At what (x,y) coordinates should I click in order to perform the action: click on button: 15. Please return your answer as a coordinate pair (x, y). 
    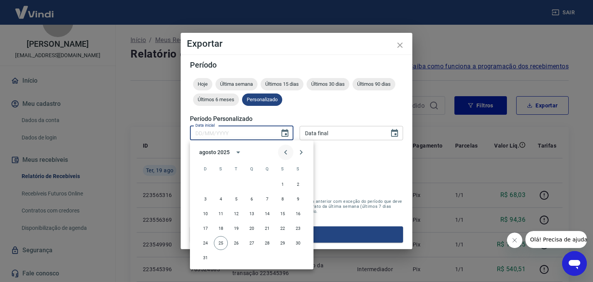
    Looking at the image, I should click on (282, 213).